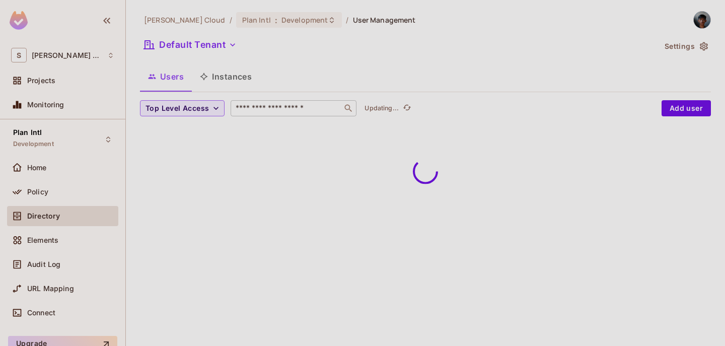 The width and height of the screenshot is (725, 346). What do you see at coordinates (407, 108) in the screenshot?
I see `span: refresh` at bounding box center [407, 108].